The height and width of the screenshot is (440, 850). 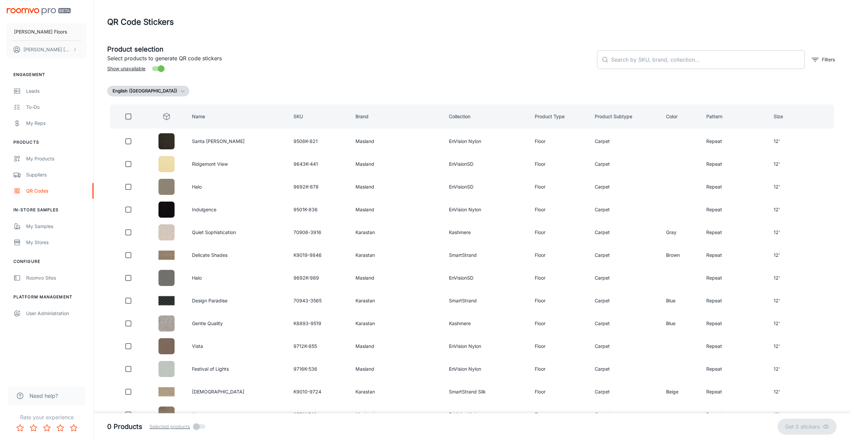 What do you see at coordinates (319, 117) in the screenshot?
I see `th: SKU` at bounding box center [319, 117].